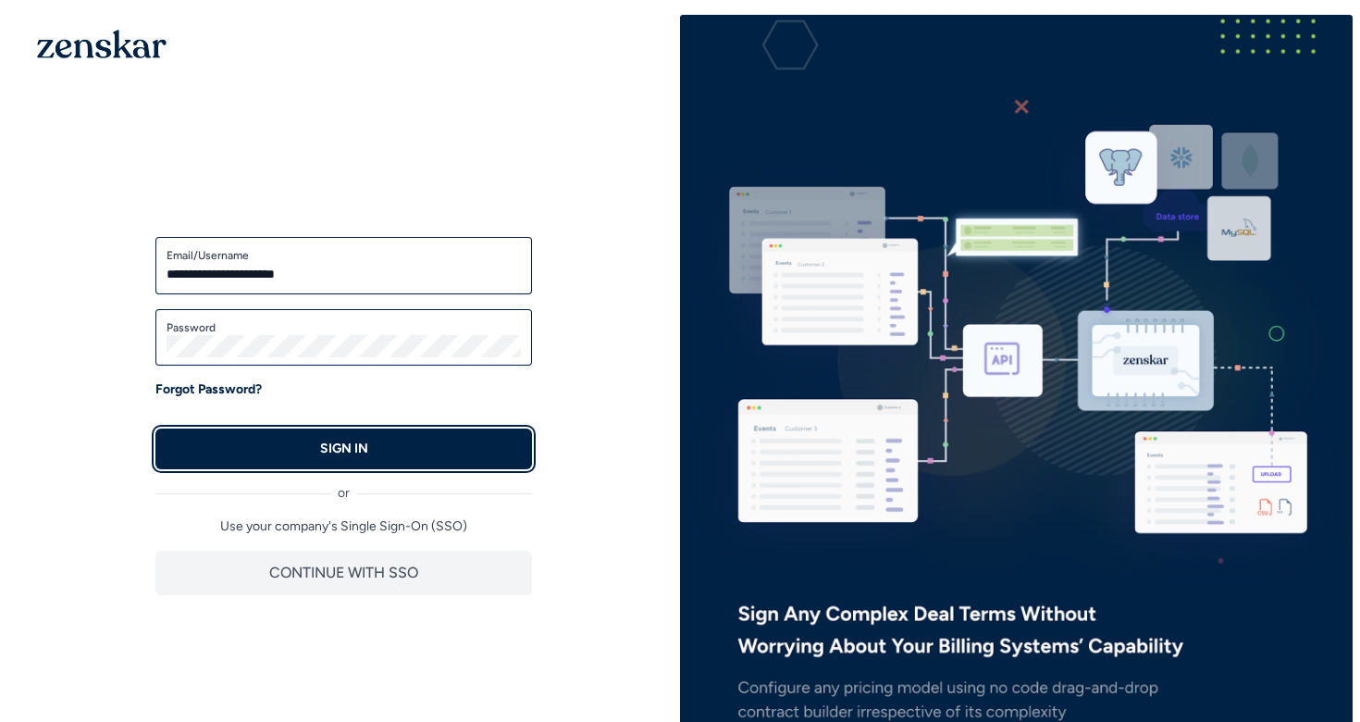  Describe the element at coordinates (343, 527) in the screenshot. I see `p: Use your company's Single Sign-On (SSO)` at that location.